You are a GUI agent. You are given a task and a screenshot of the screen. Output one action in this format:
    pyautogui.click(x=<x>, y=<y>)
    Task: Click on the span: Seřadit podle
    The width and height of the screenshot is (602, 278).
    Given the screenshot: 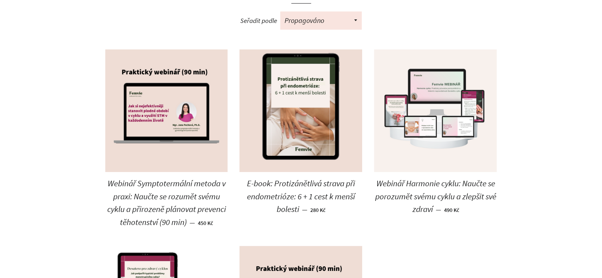 What is the action you would take?
    pyautogui.click(x=258, y=21)
    